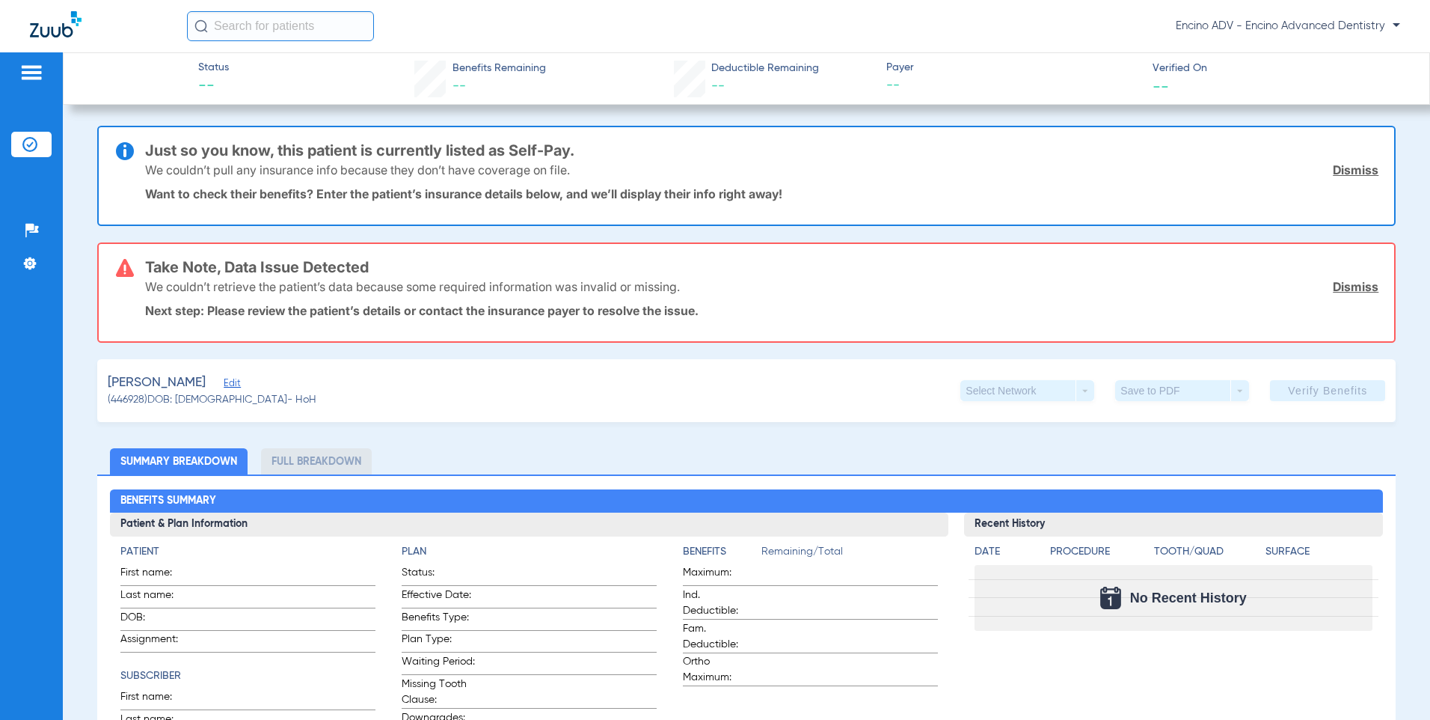  What do you see at coordinates (358, 170) in the screenshot?
I see `p: We couldn’t pull any insurance info because they don’t have coverage on file.` at bounding box center [358, 170].